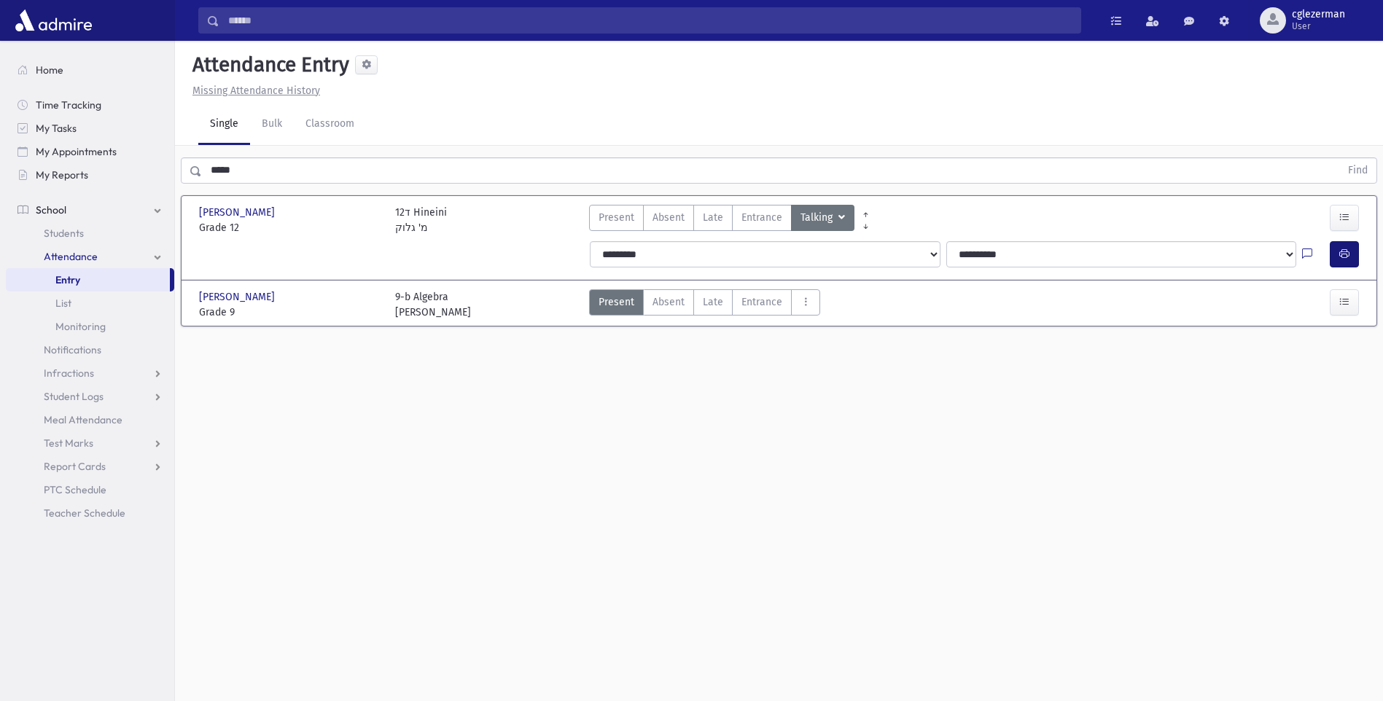 The height and width of the screenshot is (701, 1383). Describe the element at coordinates (90, 257) in the screenshot. I see `a: Attendance` at that location.